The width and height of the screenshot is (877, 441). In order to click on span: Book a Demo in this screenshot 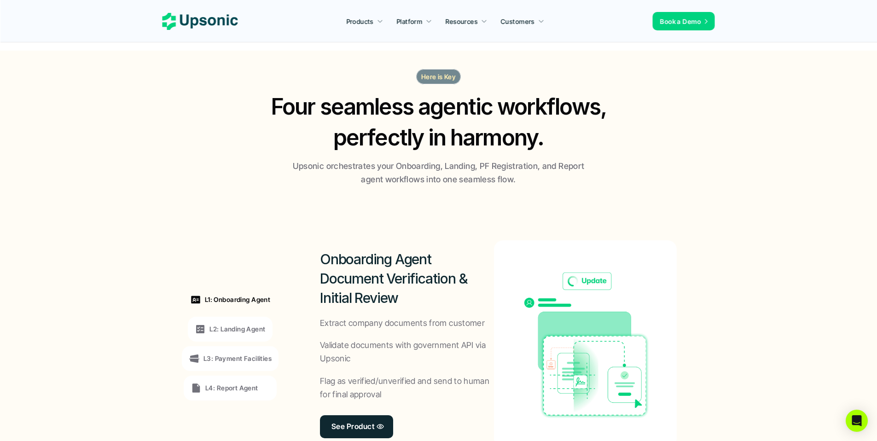, I will do `click(681, 21)`.